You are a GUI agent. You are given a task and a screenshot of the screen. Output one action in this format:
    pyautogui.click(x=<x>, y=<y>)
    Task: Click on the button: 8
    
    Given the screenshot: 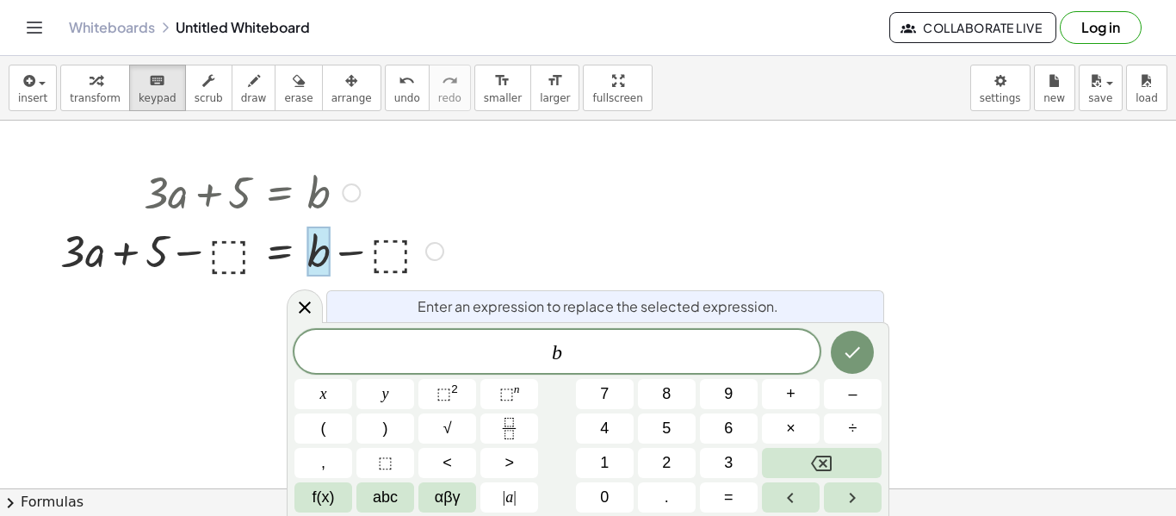 What is the action you would take?
    pyautogui.click(x=667, y=394)
    